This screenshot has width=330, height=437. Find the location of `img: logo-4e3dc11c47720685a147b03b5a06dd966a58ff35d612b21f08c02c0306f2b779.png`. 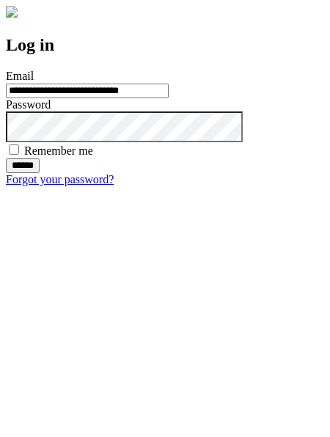

img: logo-4e3dc11c47720685a147b03b5a06dd966a58ff35d612b21f08c02c0306f2b779.png is located at coordinates (12, 12).